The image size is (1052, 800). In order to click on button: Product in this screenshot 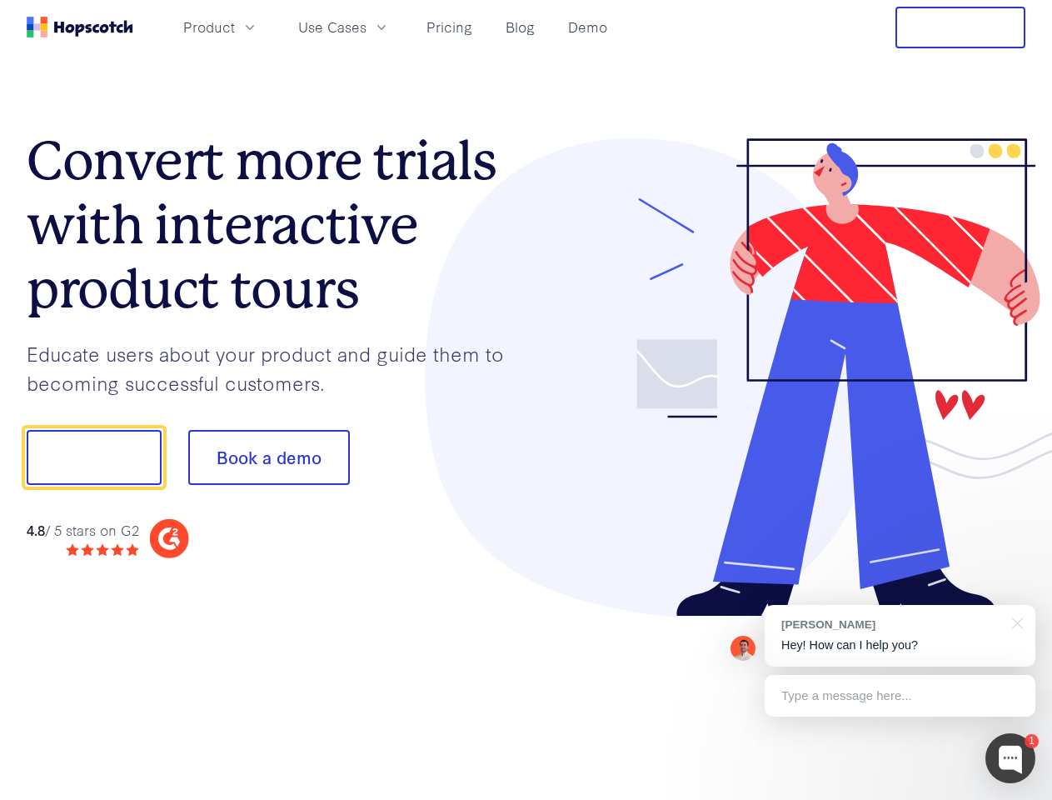, I will do `click(221, 27)`.